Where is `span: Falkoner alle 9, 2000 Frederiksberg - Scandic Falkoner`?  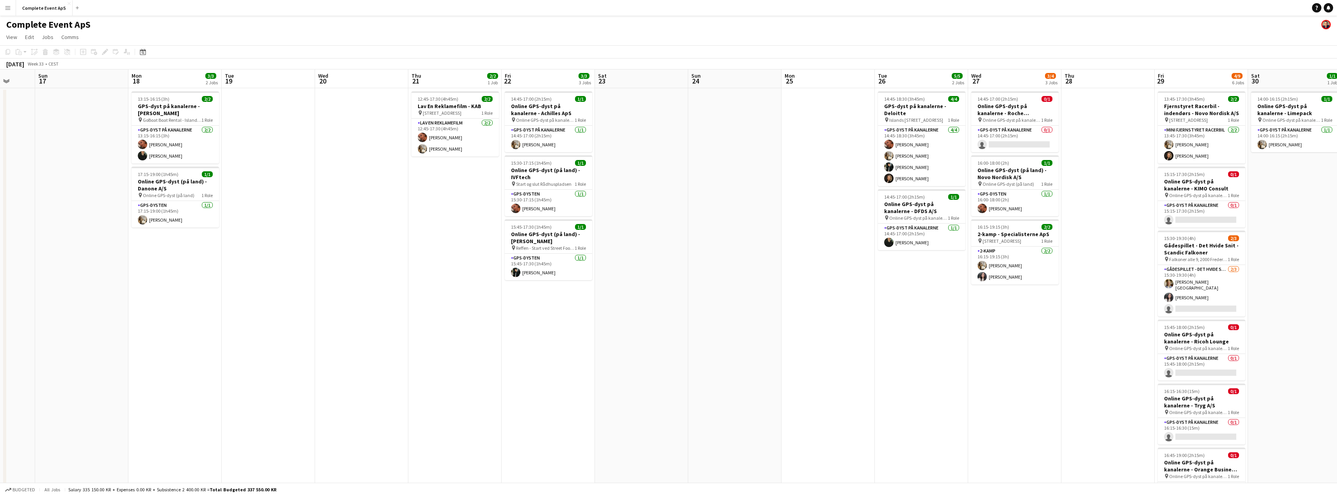 span: Falkoner alle 9, 2000 Frederiksberg - Scandic Falkoner is located at coordinates (1199, 259).